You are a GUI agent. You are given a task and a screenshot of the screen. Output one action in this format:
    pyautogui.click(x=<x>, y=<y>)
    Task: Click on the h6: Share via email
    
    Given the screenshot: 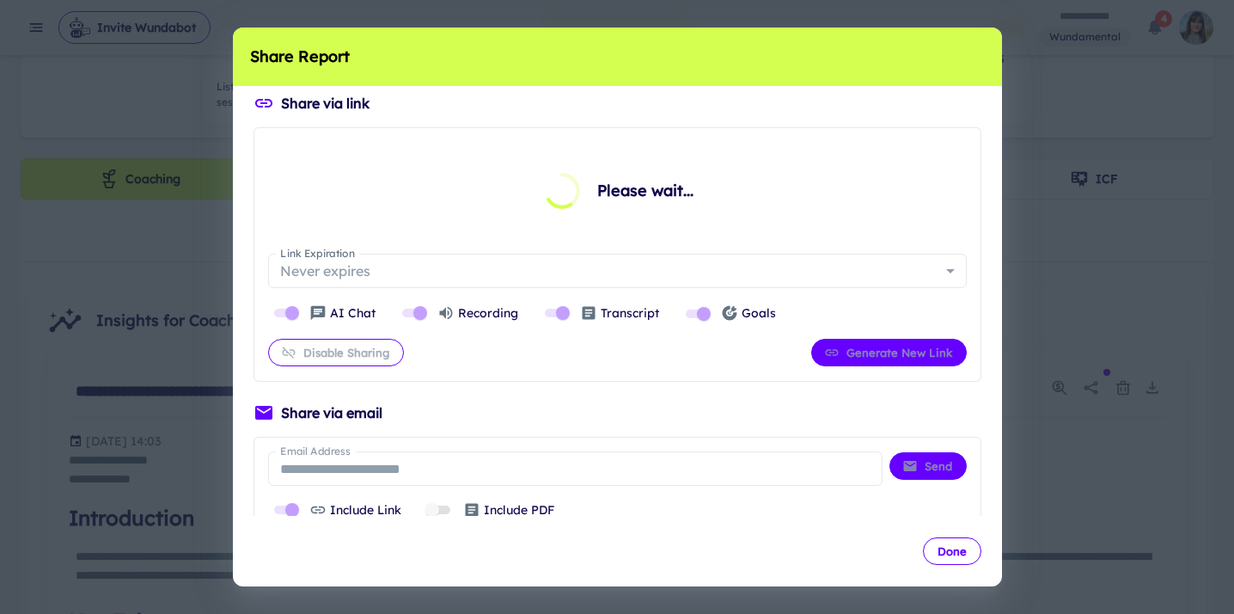 What is the action you would take?
    pyautogui.click(x=332, y=413)
    